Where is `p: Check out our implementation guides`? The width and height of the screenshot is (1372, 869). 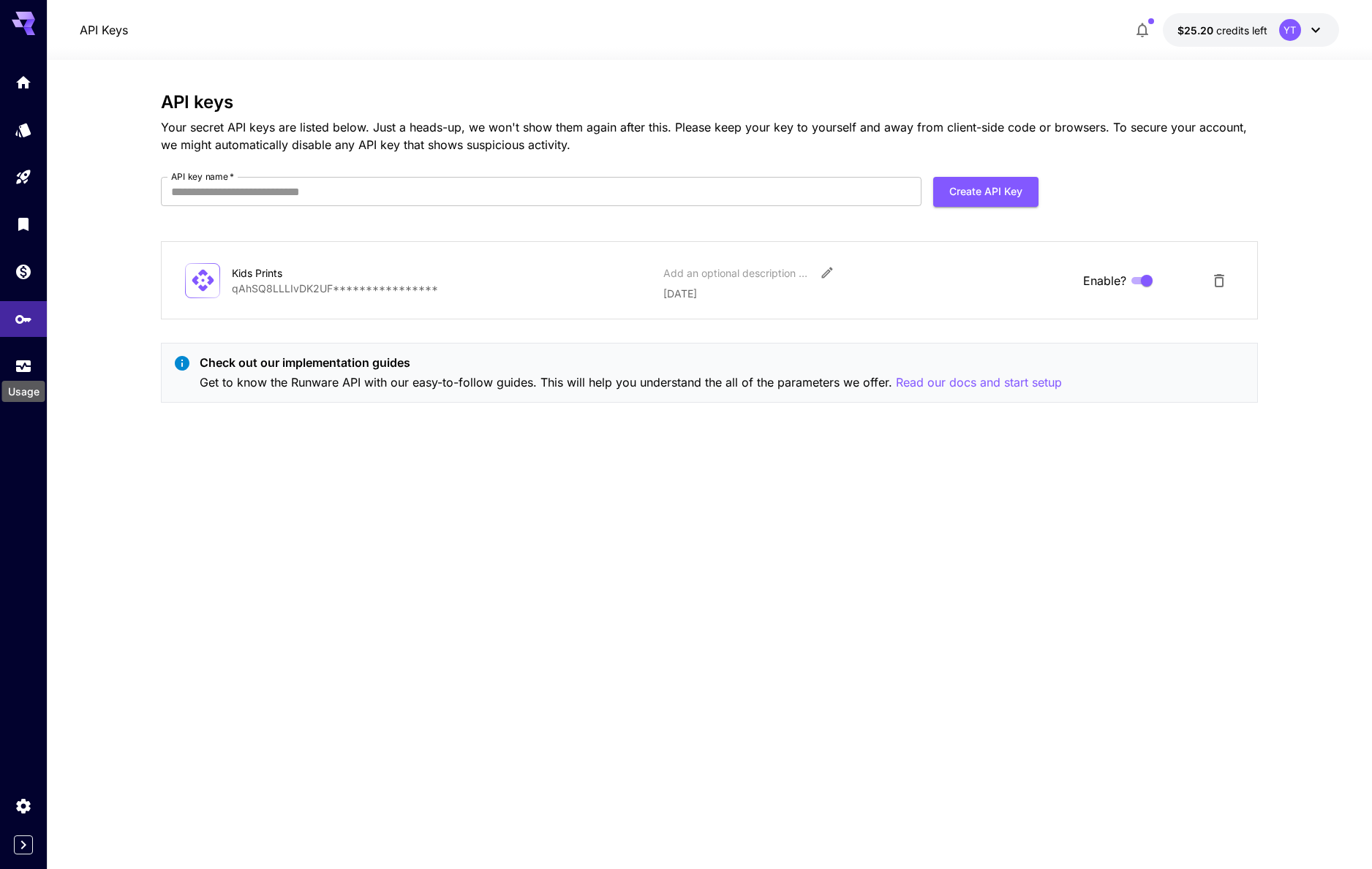
p: Check out our implementation guides is located at coordinates (631, 362).